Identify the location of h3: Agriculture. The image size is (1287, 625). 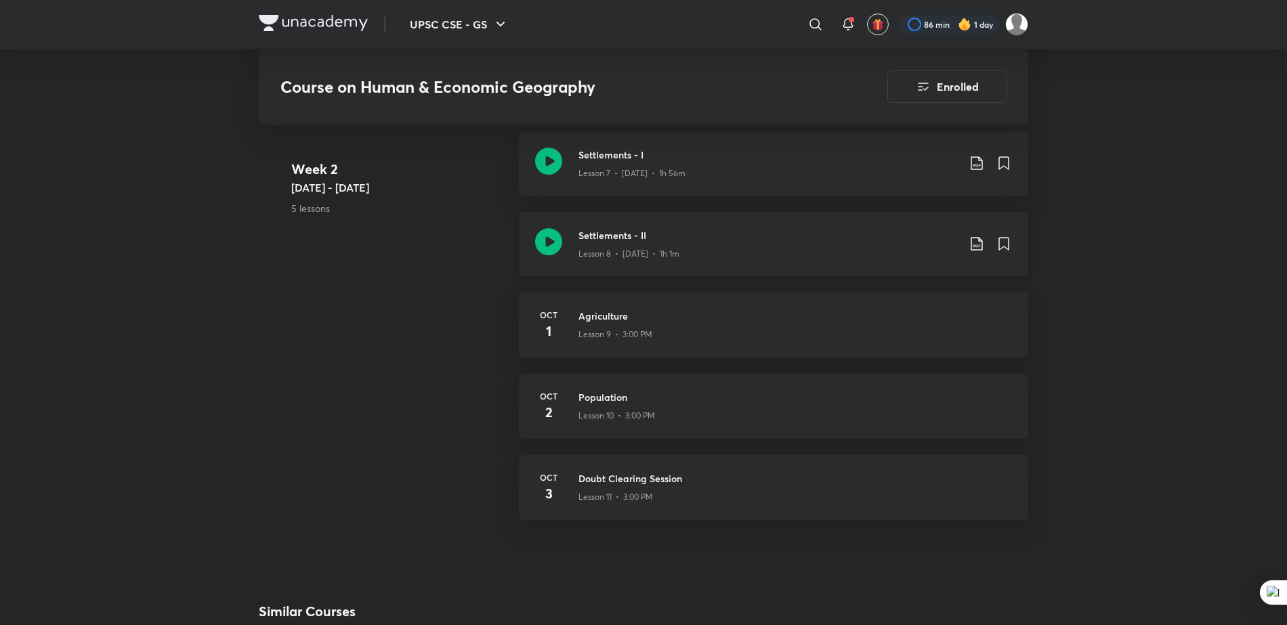
(795, 316).